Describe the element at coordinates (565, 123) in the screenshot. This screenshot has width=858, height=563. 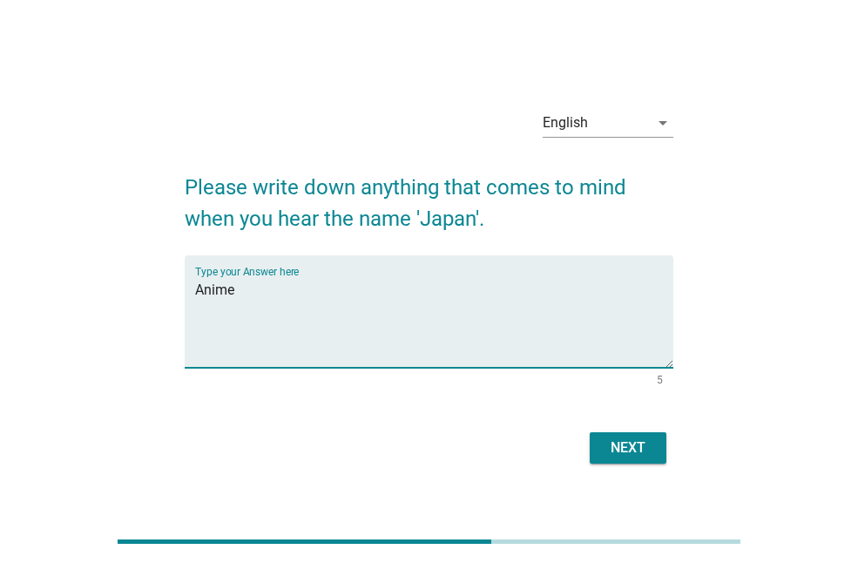
I see `div: English` at that location.